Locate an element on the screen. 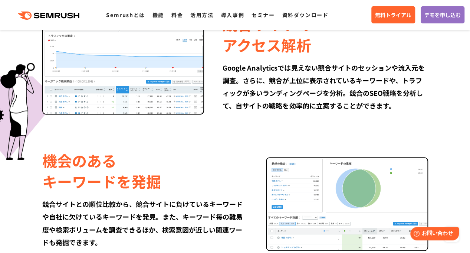 This screenshot has width=470, height=253. a: 機能 is located at coordinates (158, 15).